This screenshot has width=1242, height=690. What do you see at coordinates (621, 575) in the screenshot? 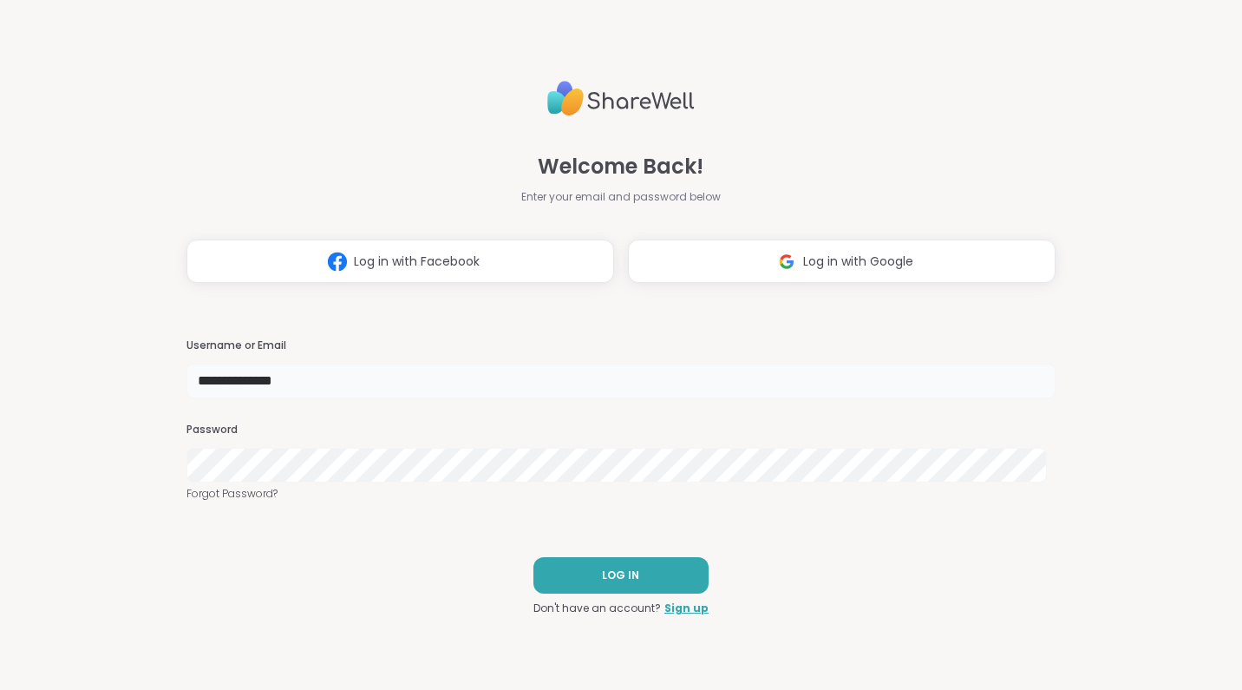
I see `button: LOG IN` at bounding box center [621, 575].